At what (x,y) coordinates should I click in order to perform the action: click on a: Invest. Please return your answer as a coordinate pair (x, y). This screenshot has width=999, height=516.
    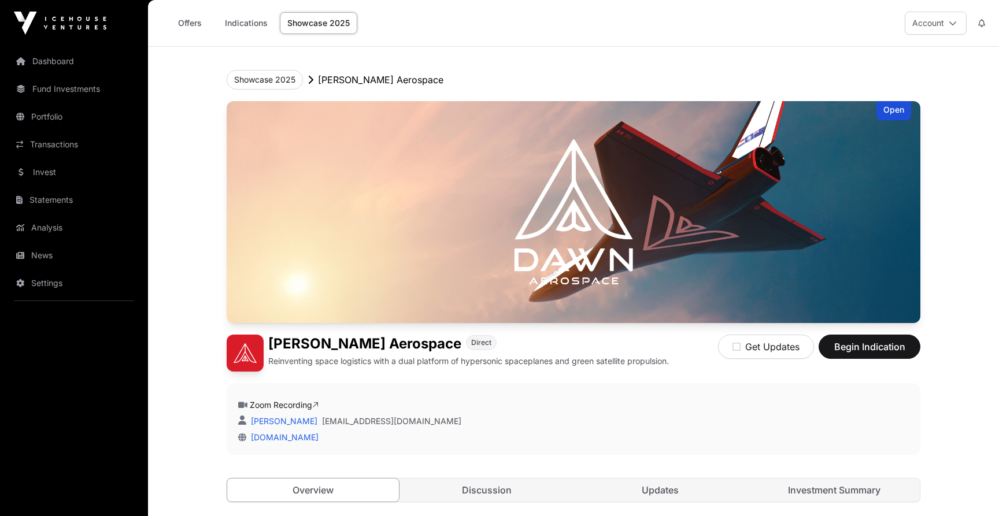
    Looking at the image, I should click on (74, 172).